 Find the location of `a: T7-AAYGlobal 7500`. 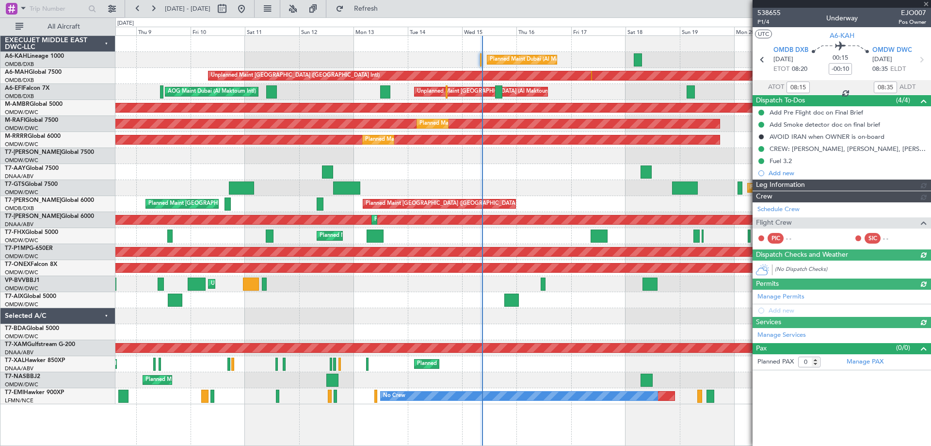

a: T7-AAYGlobal 7500 is located at coordinates (32, 168).